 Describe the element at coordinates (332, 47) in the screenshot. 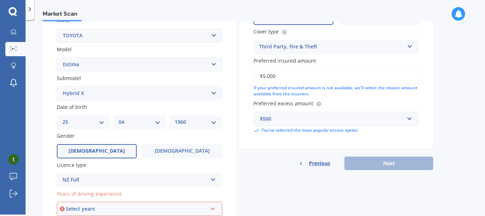

I see `div: Third Party, Fire & Theft` at that location.